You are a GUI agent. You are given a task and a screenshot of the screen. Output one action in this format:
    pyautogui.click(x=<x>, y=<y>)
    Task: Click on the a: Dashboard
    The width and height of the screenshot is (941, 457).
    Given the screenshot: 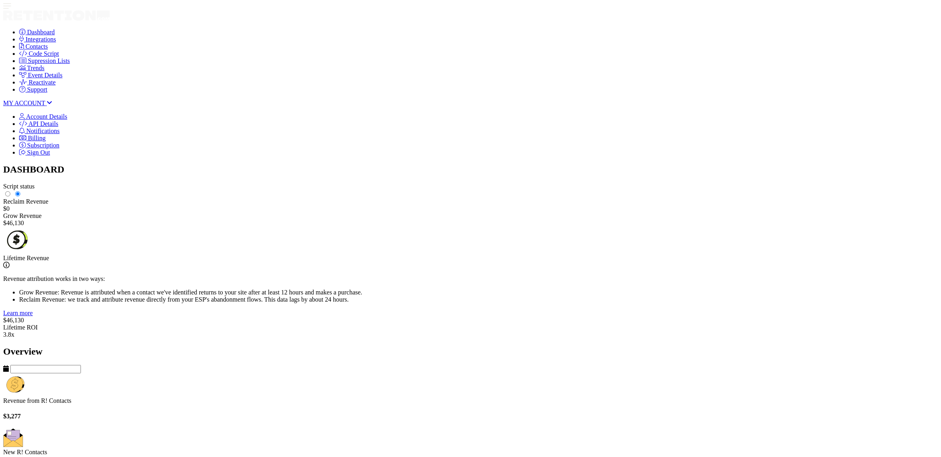 What is the action you would take?
    pyautogui.click(x=37, y=32)
    